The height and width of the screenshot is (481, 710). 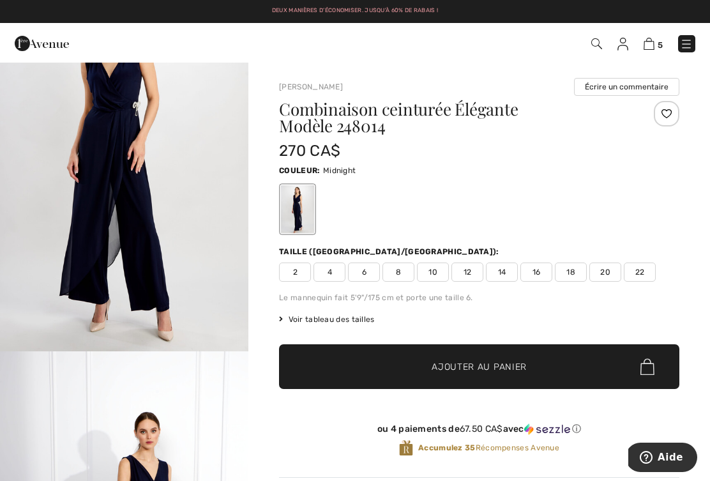 I want to click on img: Panier d'achat, so click(x=649, y=43).